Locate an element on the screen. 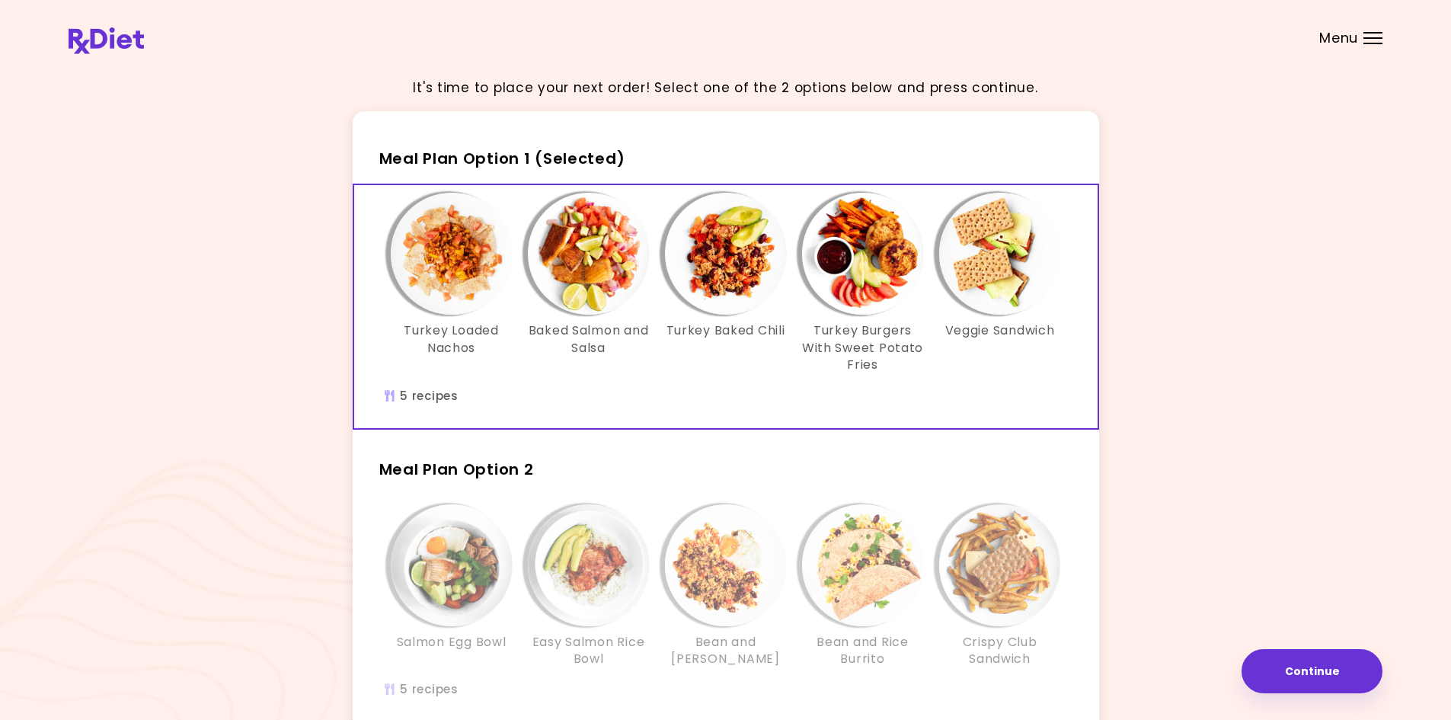  h3: Salmon Egg Bowl is located at coordinates (452, 642).